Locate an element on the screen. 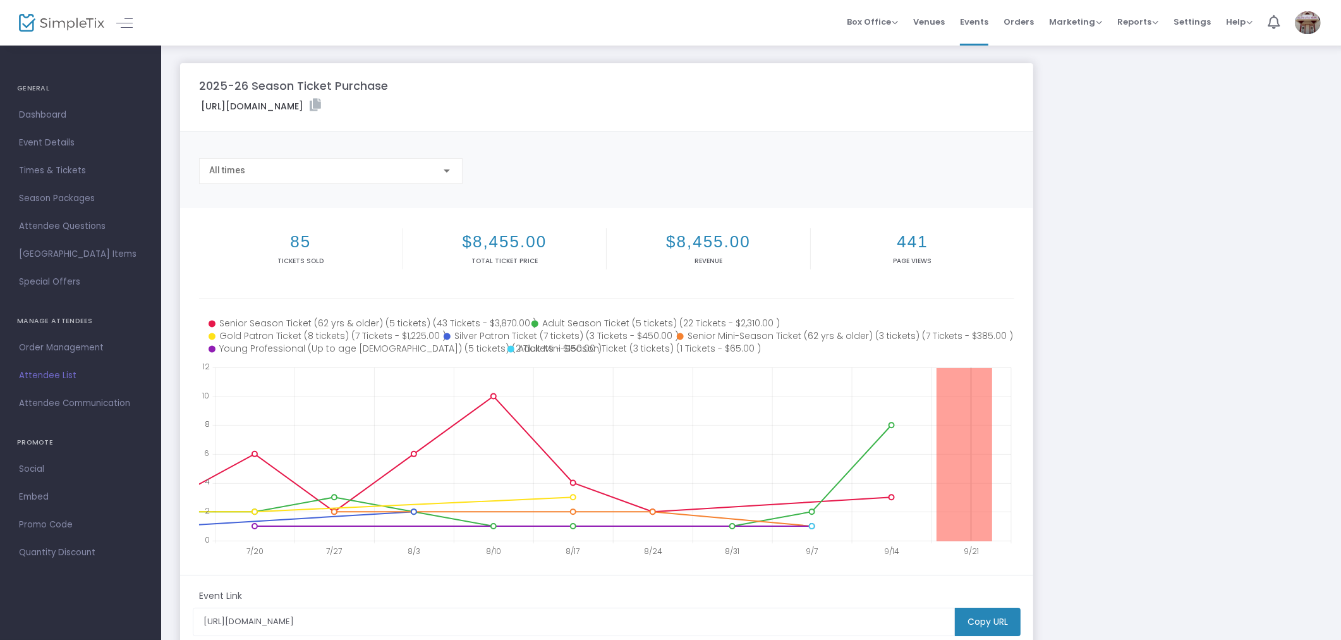  text: 8/31 is located at coordinates (732, 550).